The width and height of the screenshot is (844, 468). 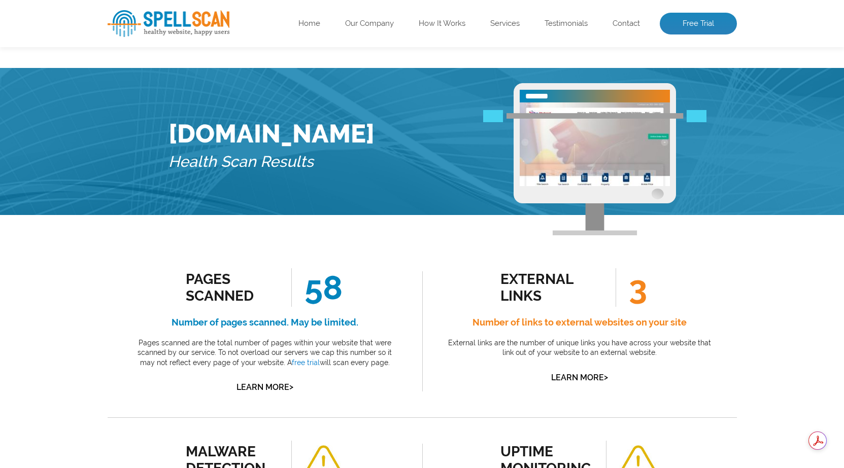 I want to click on p: Pages scanned are the total number of pages within your website that were scanned by our service...., so click(x=265, y=353).